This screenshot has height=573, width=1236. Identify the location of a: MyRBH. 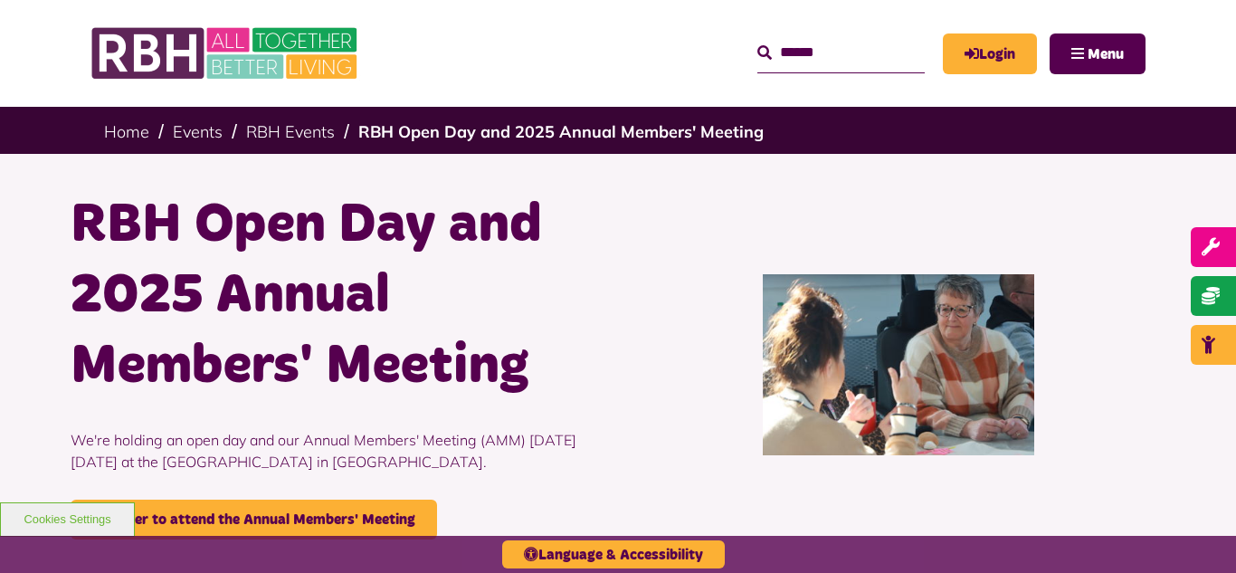
(990, 53).